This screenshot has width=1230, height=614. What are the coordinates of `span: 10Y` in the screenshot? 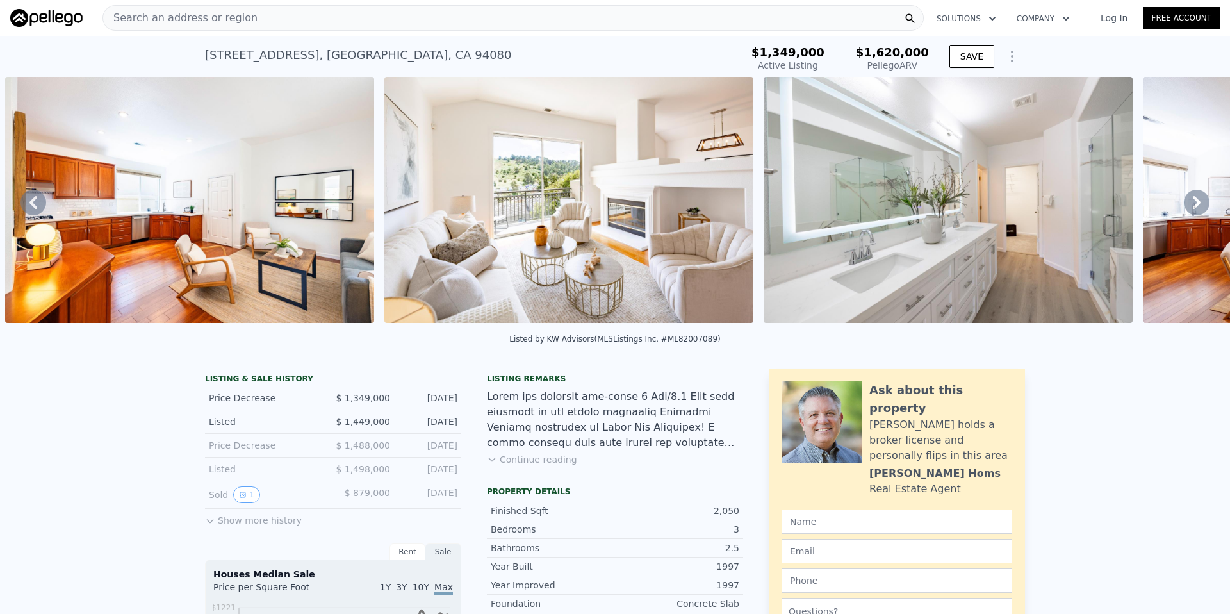 It's located at (421, 587).